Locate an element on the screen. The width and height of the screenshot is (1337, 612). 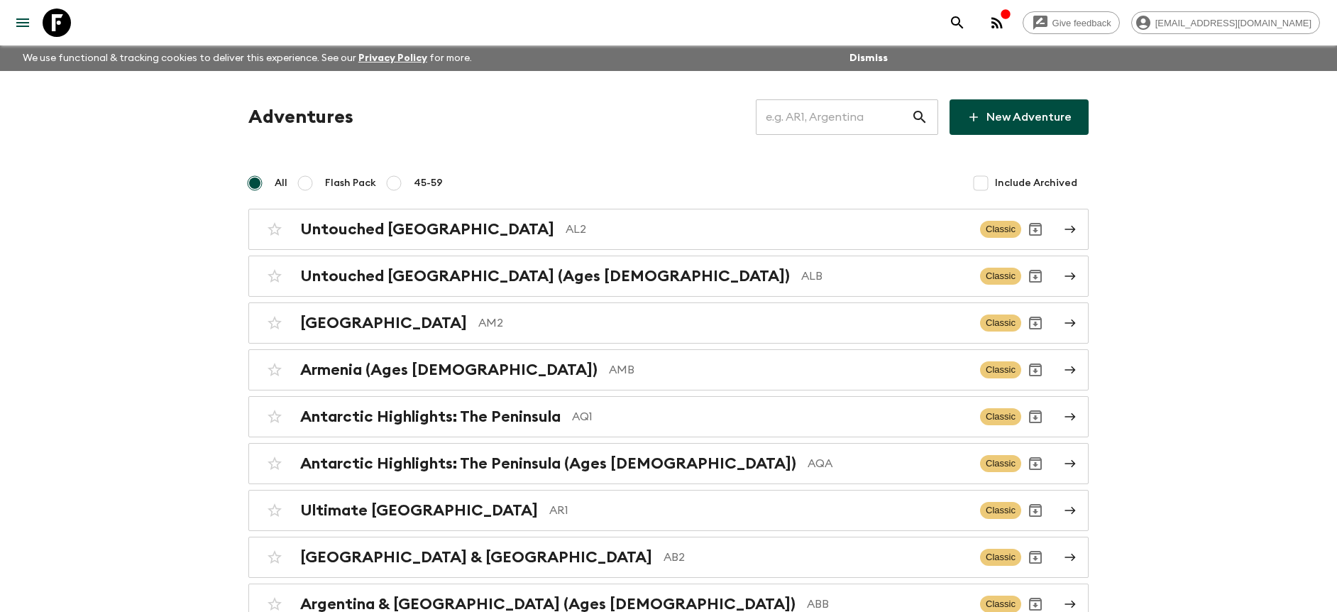
h2: Antarctic Highlights: The Peninsula is located at coordinates (430, 417).